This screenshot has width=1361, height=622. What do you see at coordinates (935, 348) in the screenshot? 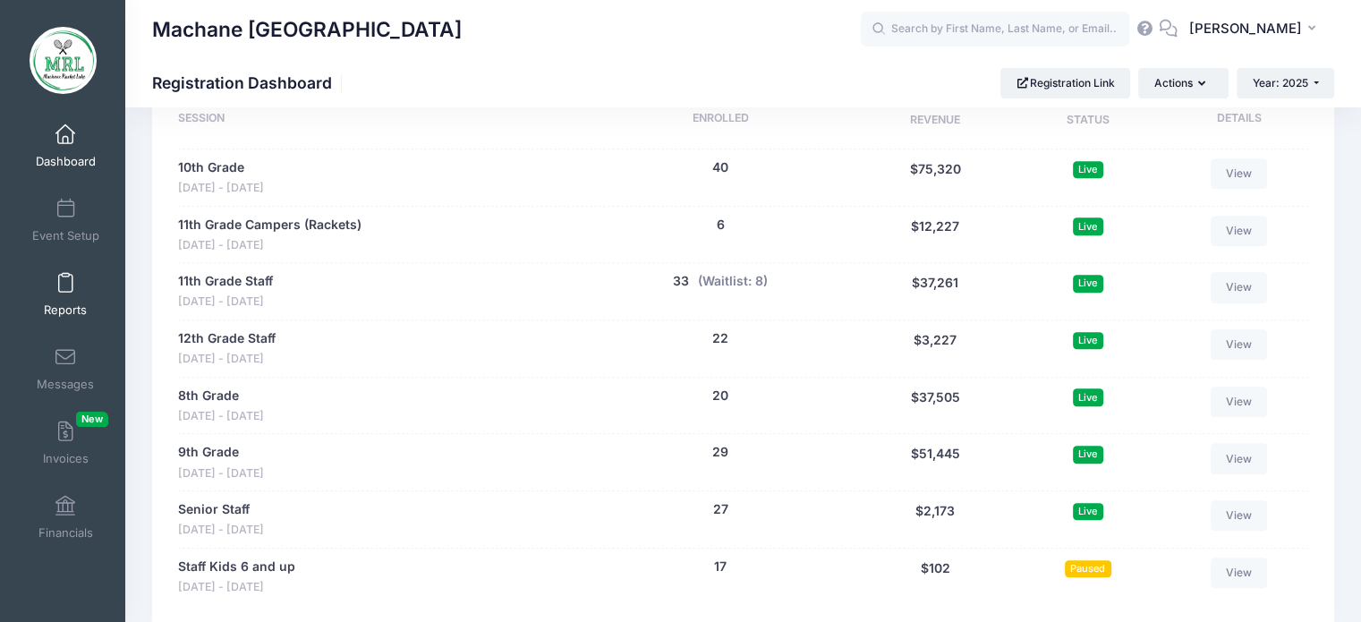
I see `div: $3,227` at bounding box center [935, 348].